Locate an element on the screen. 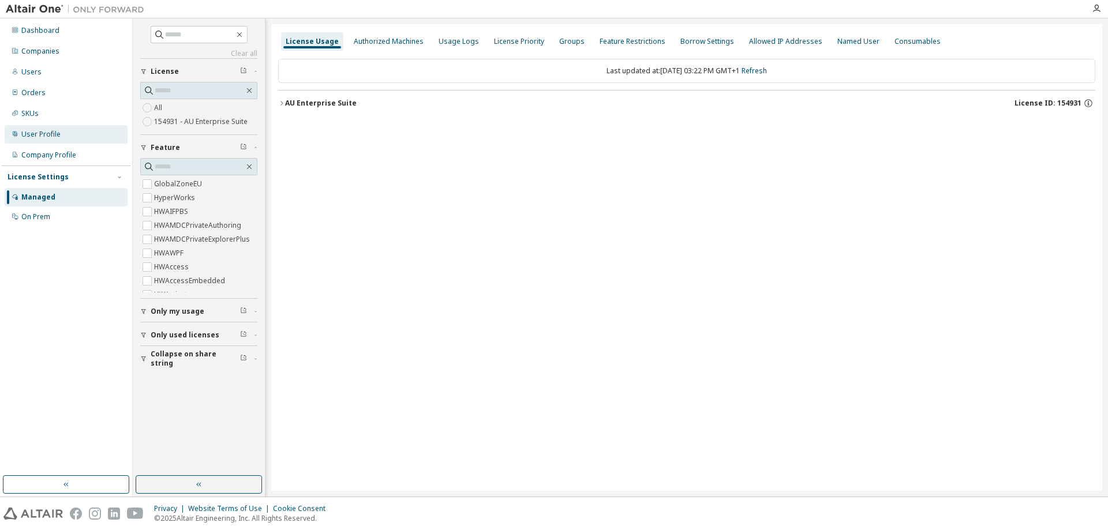 The image size is (1108, 530). div: Website Terms of Use is located at coordinates (230, 509).